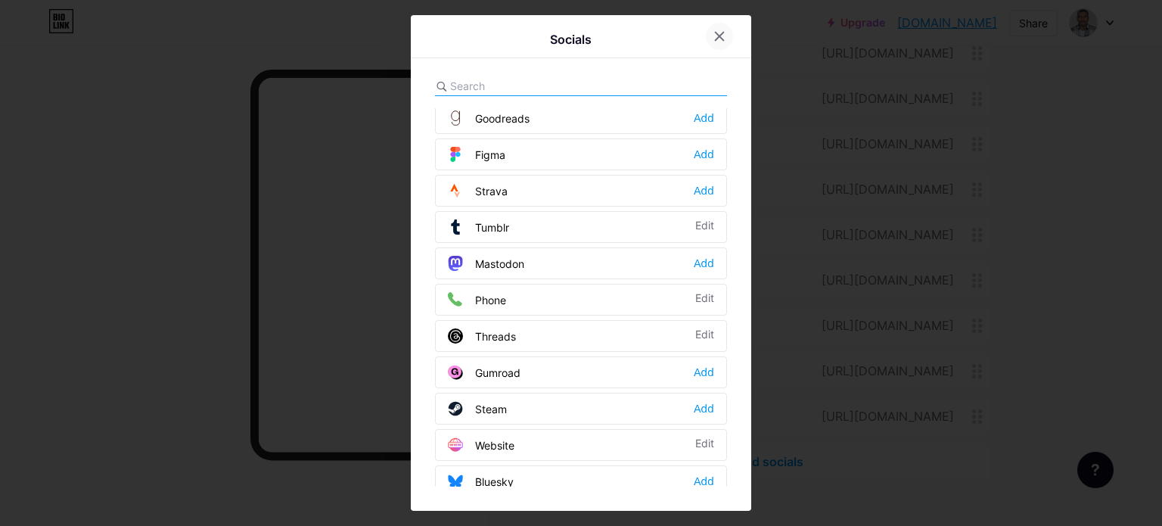  I want to click on input: Search, so click(533, 86).